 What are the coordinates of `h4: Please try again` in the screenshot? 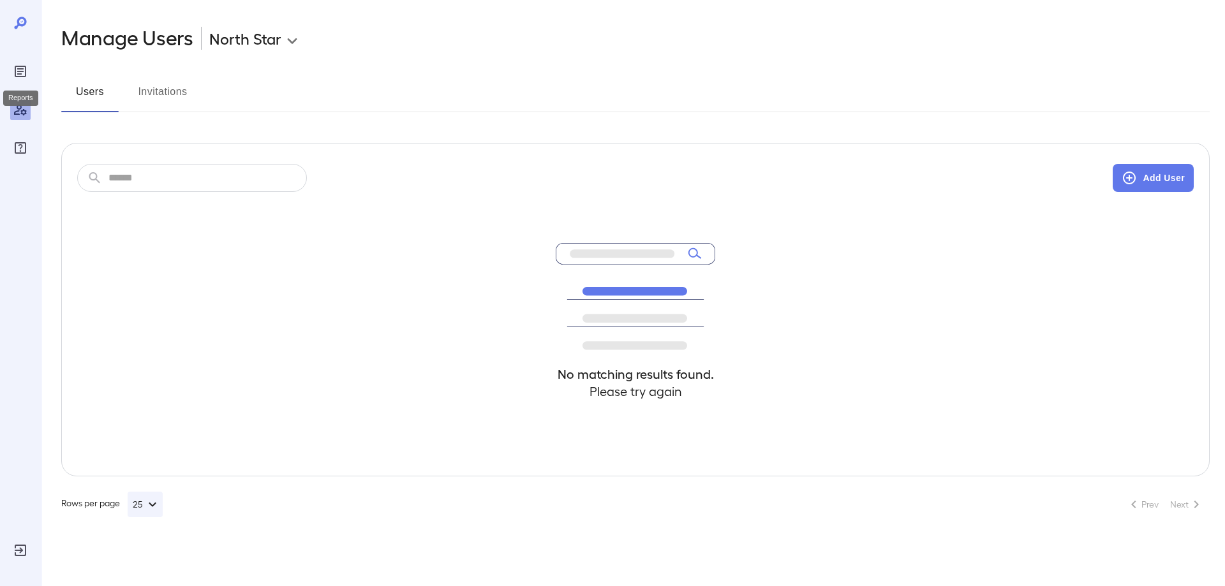 It's located at (635, 391).